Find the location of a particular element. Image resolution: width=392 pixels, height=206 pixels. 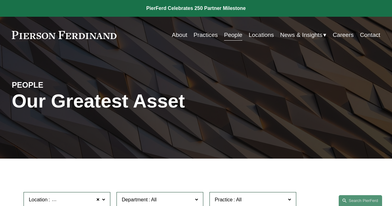

span: Location is located at coordinates (38, 200).